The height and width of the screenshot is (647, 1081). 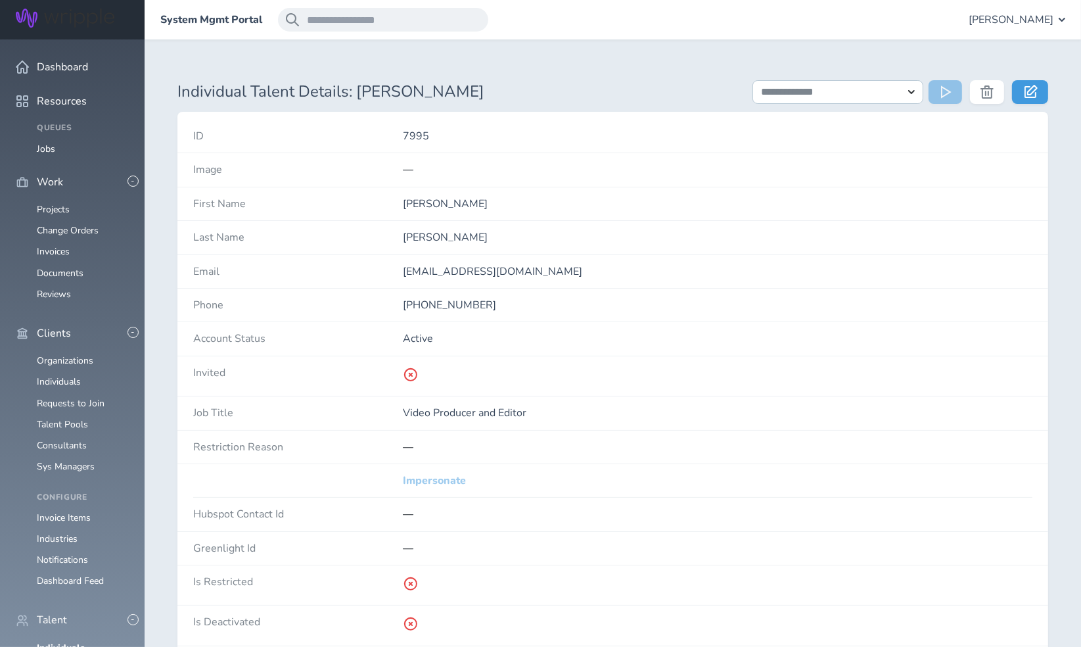 What do you see at coordinates (46, 149) in the screenshot?
I see `a: Jobs` at bounding box center [46, 149].